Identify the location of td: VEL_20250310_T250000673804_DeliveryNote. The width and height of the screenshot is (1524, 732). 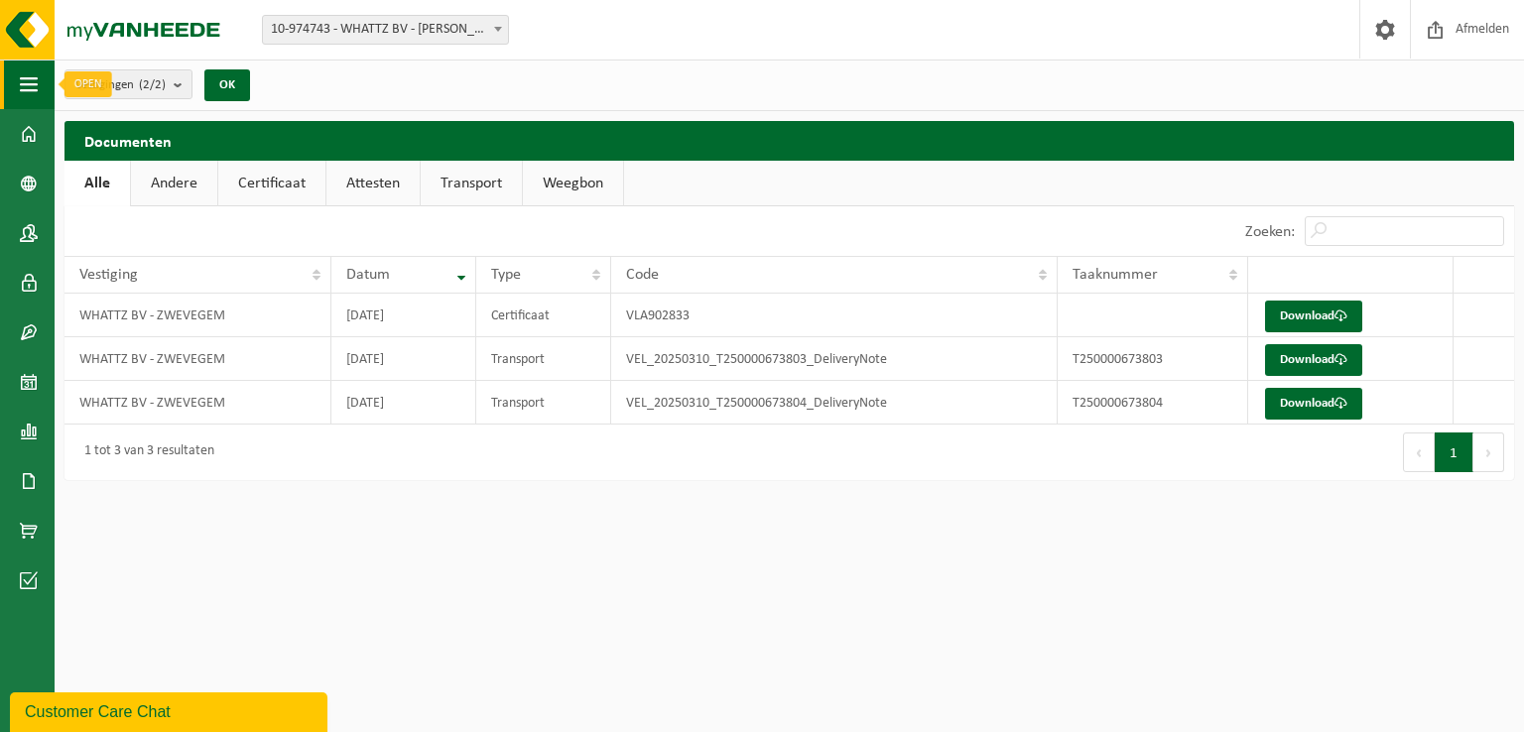
(835, 403).